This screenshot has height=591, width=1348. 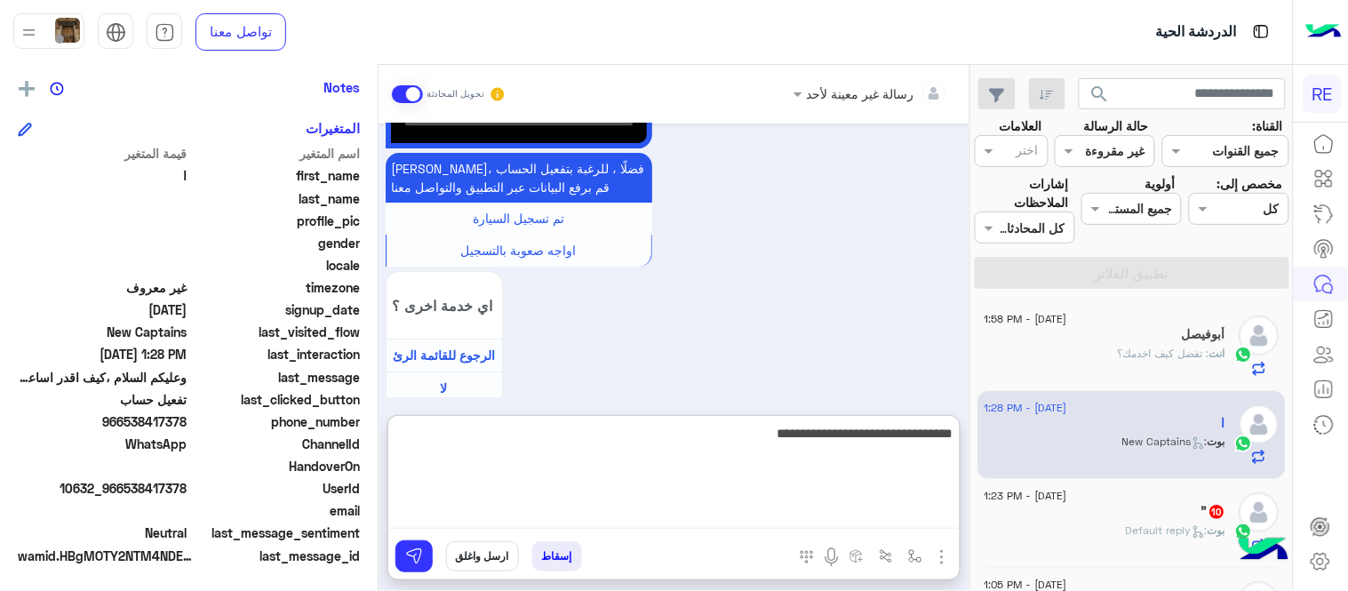 I want to click on span: 2025-09-13T10:28:11.254Z, so click(x=102, y=309).